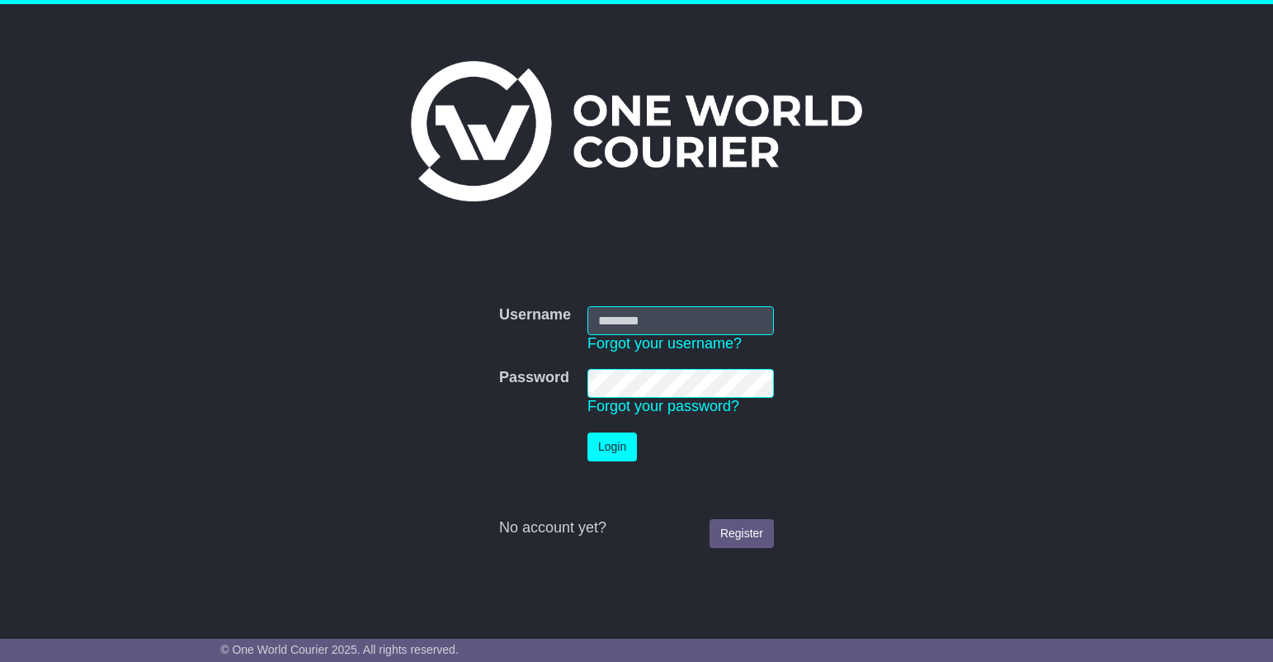  Describe the element at coordinates (612, 446) in the screenshot. I see `button: Login` at that location.